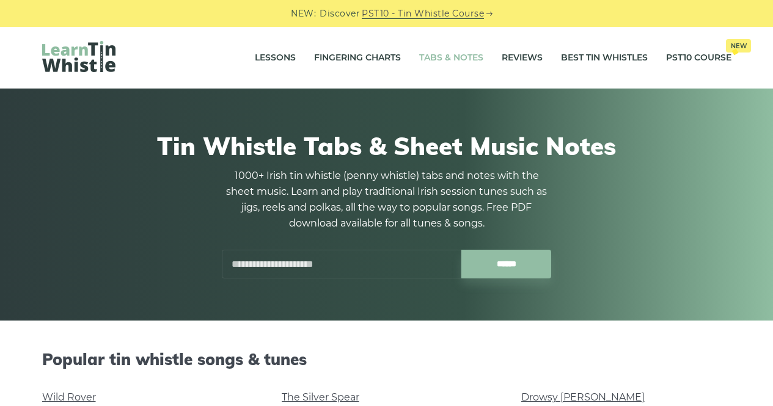  I want to click on p: 1000+ Irish tin whistle (penny whistle) tabs and notes with the sheet music. Learn and play tradi..., so click(387, 200).